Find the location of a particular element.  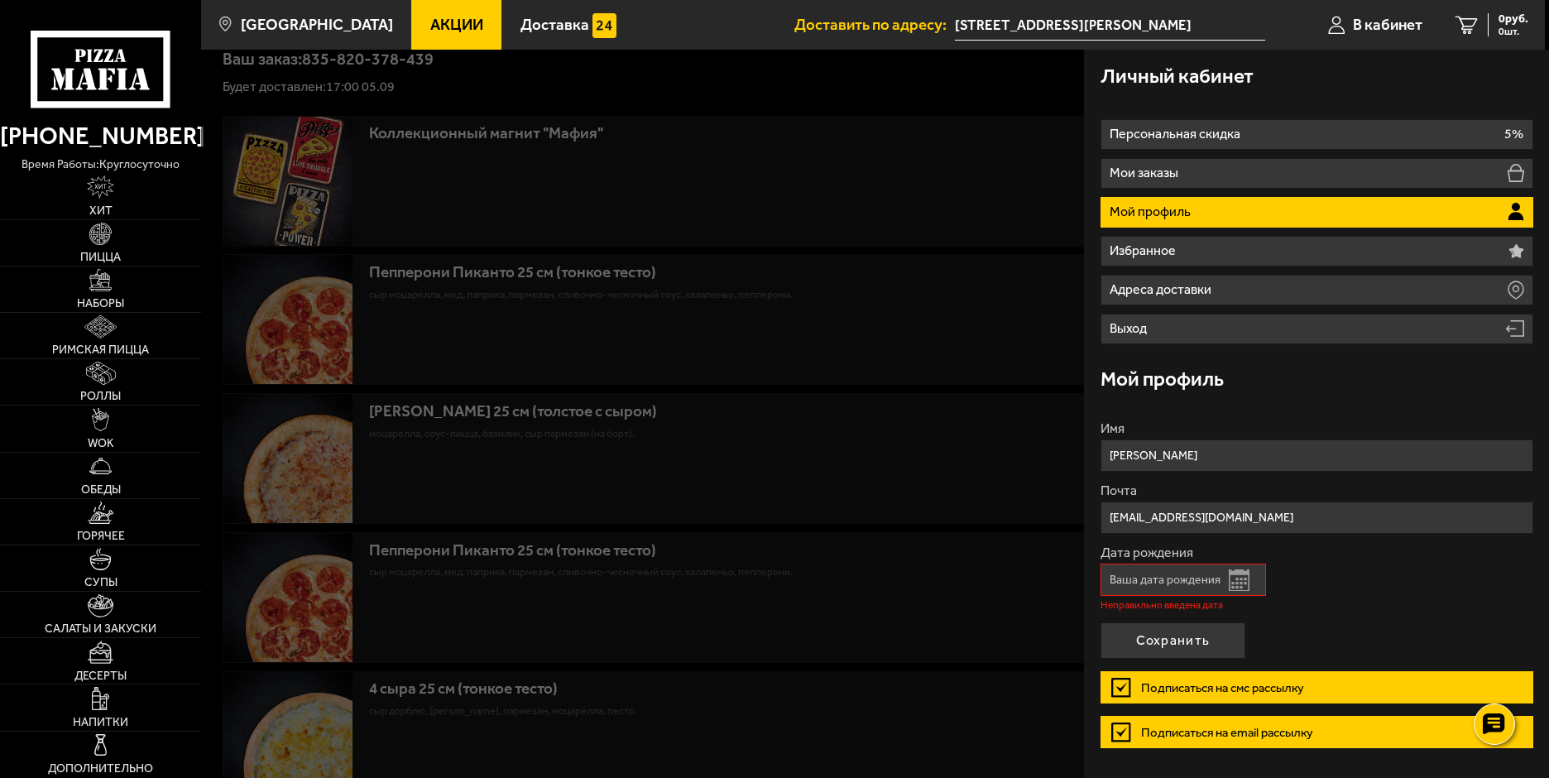

span: Напитки is located at coordinates (100, 722).